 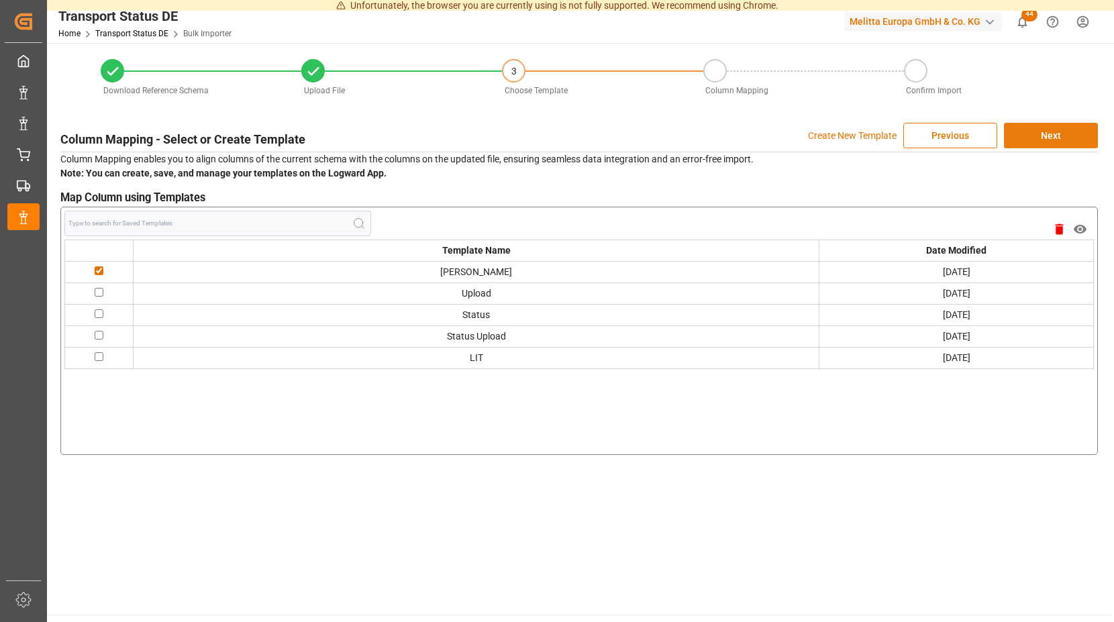 I want to click on input: Type to search for Saved Templates, so click(x=210, y=223).